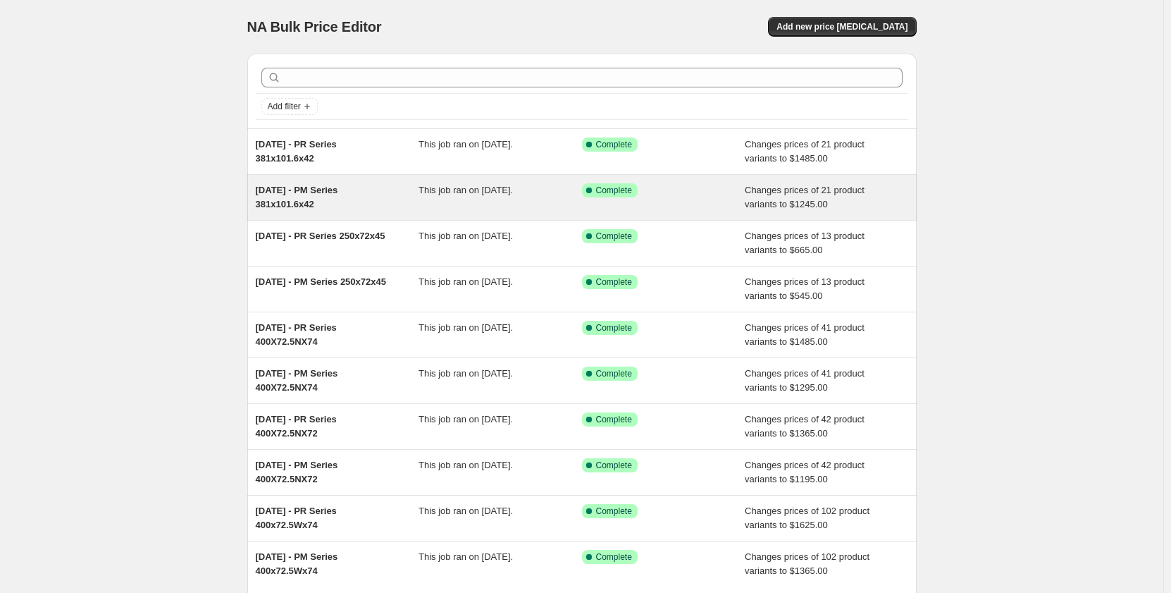  I want to click on span: Changes prices of 21 product variants to $1245.00, so click(805, 197).